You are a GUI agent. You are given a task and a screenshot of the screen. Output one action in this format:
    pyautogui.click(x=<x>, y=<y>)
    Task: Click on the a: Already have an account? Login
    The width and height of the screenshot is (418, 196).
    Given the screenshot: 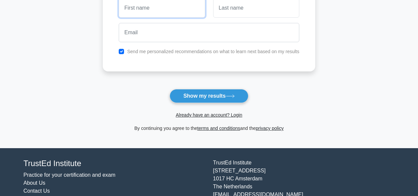 What is the action you would take?
    pyautogui.click(x=209, y=115)
    